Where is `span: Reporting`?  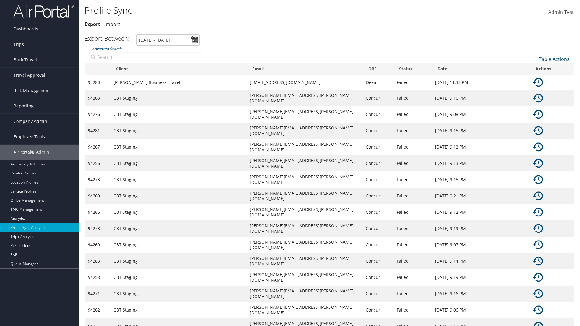 span: Reporting is located at coordinates (24, 106).